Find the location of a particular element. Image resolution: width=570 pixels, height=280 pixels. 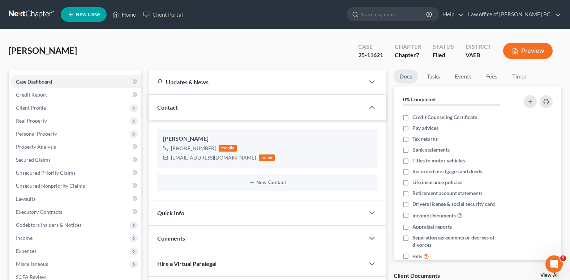

a: Tasks is located at coordinates (433, 76).